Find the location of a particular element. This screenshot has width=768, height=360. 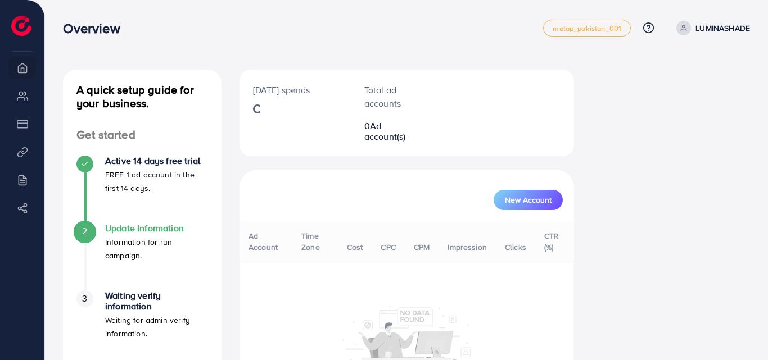

h4: Get started is located at coordinates (142, 135).